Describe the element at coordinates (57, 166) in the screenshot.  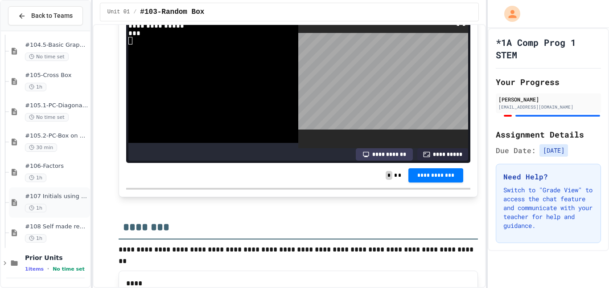
I see `span: #106-Factors` at that location.